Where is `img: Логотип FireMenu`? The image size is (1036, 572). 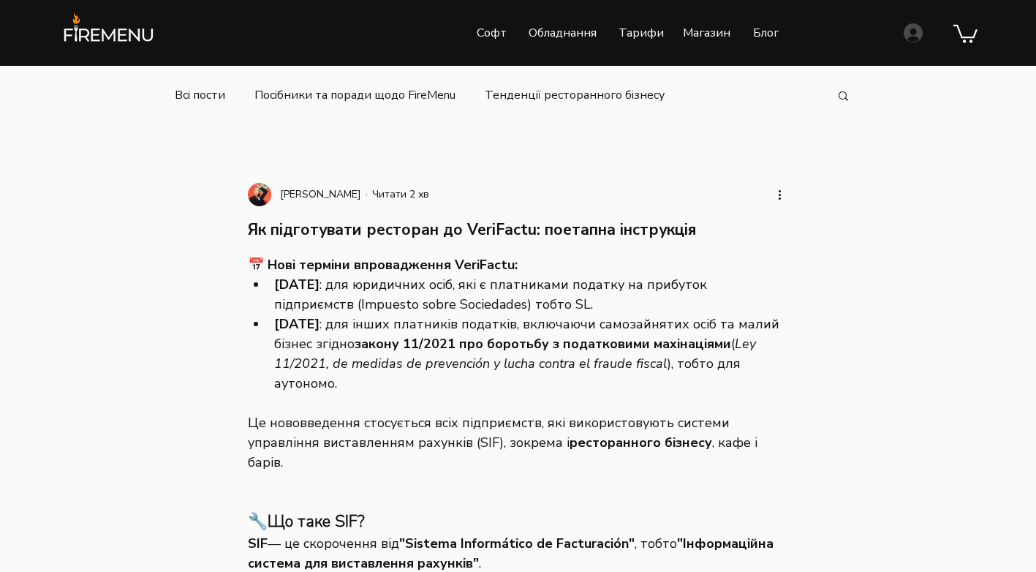
img: Логотип FireMenu is located at coordinates (108, 32).